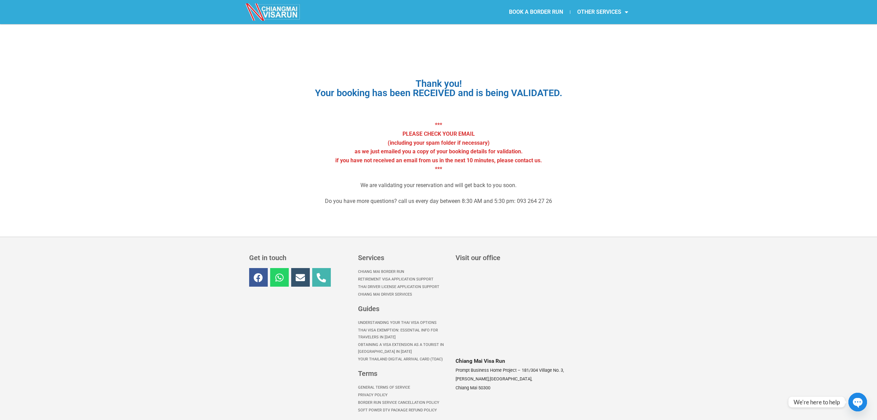 This screenshot has width=877, height=420. I want to click on a: Chiang Mai Border Run, so click(403, 272).